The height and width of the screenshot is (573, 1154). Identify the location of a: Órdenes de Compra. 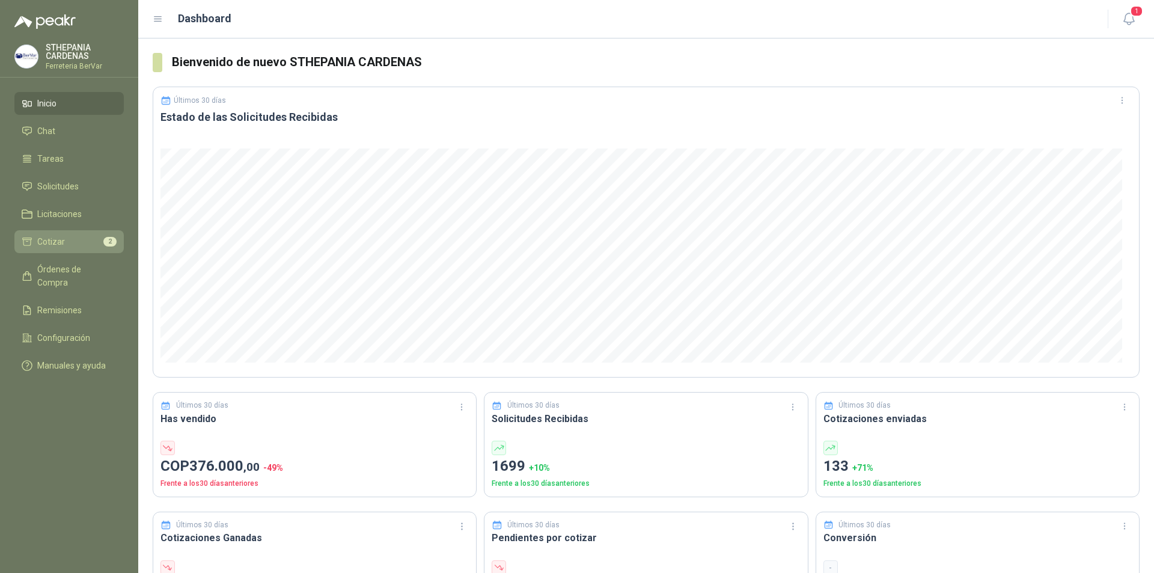
(69, 276).